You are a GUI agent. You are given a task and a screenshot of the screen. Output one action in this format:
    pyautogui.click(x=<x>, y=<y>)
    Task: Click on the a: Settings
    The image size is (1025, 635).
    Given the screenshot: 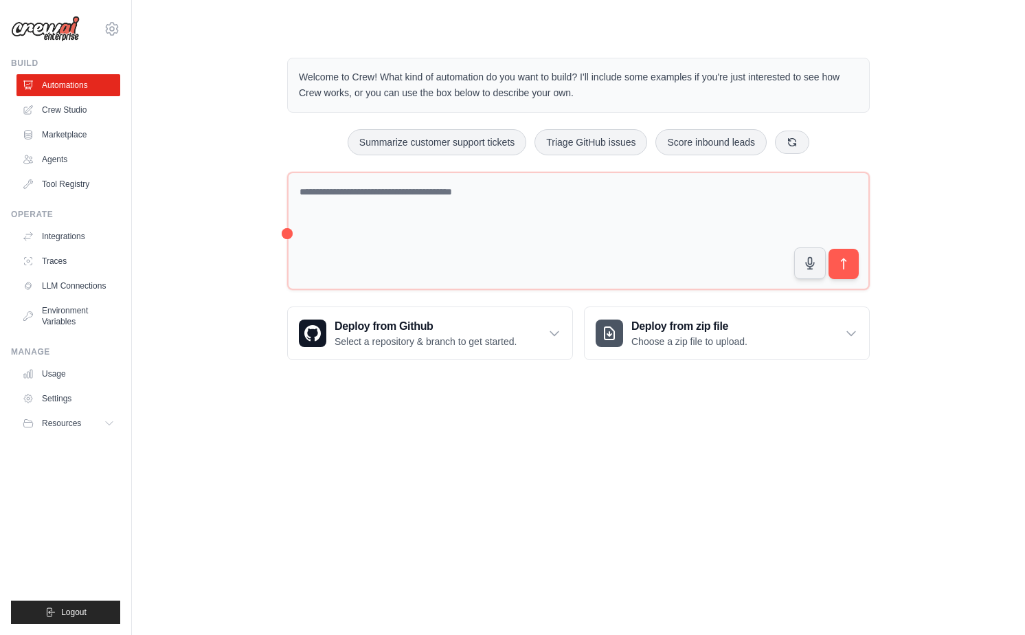 What is the action you would take?
    pyautogui.click(x=68, y=399)
    